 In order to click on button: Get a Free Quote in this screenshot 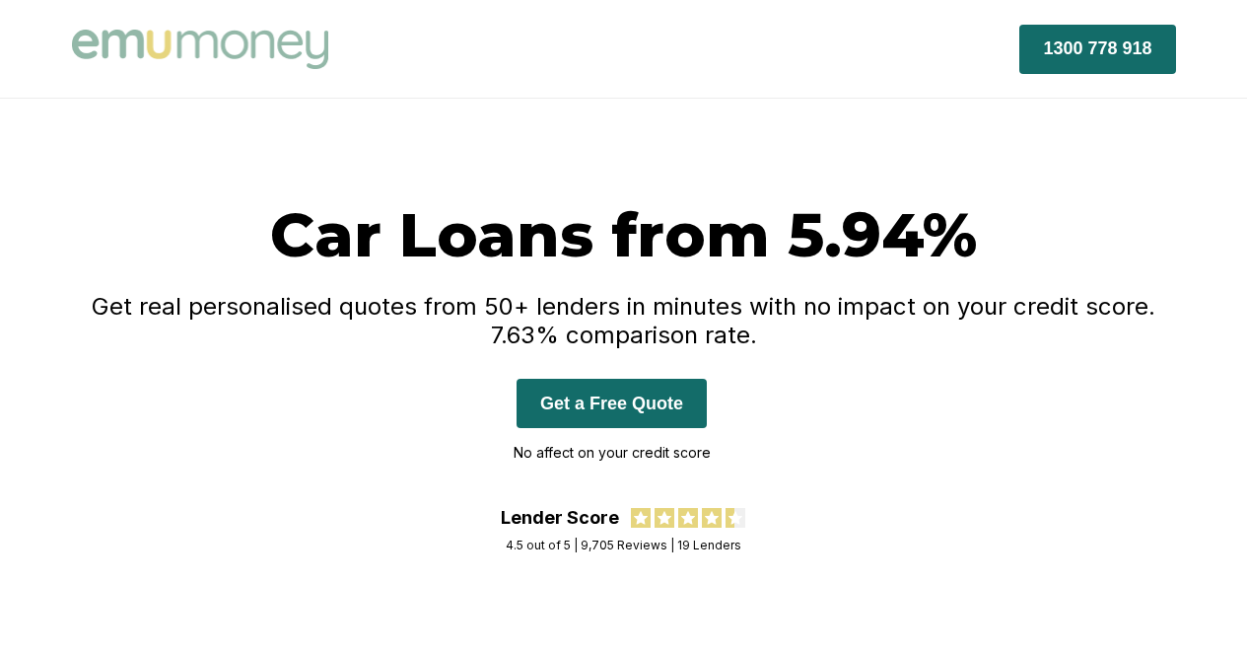, I will do `click(611, 403)`.